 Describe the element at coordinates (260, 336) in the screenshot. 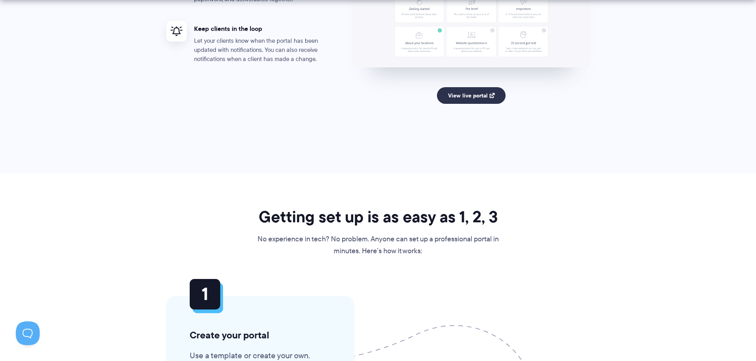

I see `h3: Create your portal` at that location.